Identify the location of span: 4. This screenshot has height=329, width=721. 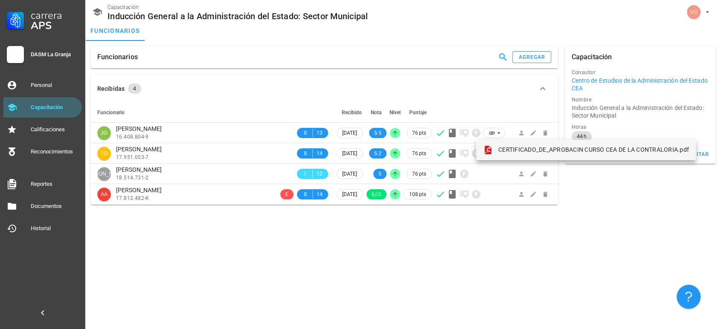
(134, 89).